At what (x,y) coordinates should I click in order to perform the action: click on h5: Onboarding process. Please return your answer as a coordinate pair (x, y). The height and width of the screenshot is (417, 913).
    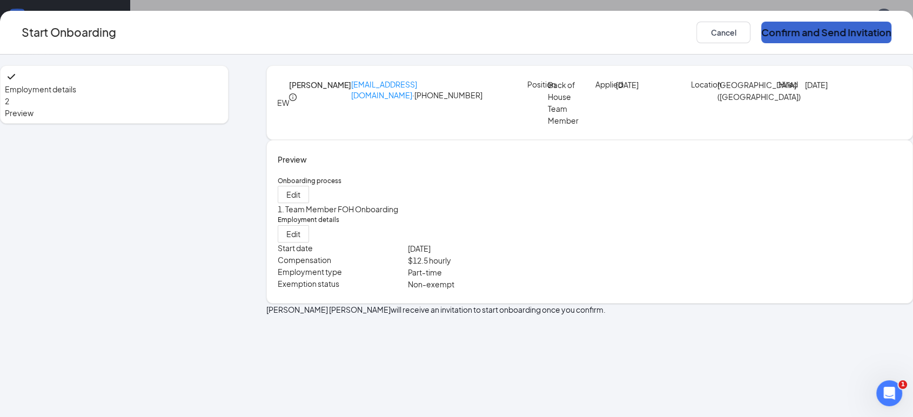
    Looking at the image, I should click on (590, 181).